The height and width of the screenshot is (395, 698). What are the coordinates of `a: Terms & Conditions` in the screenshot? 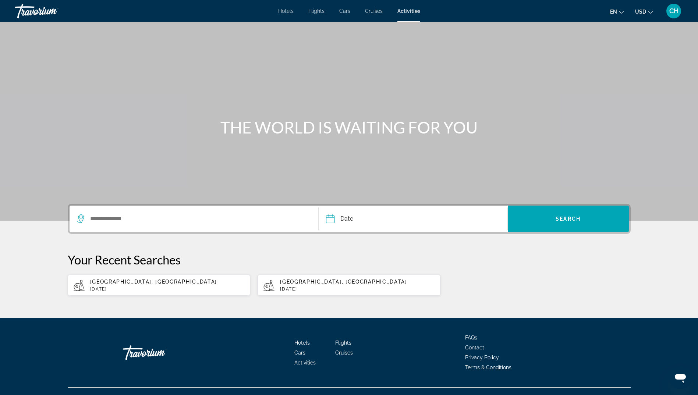 It's located at (488, 367).